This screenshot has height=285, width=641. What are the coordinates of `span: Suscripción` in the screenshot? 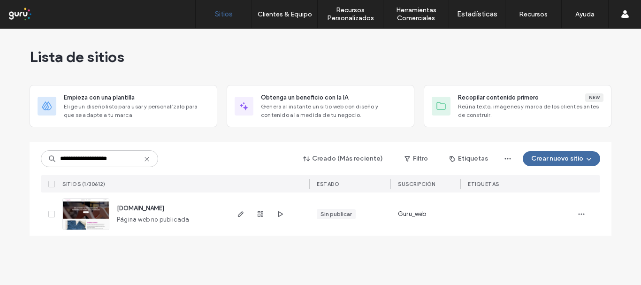 It's located at (417, 184).